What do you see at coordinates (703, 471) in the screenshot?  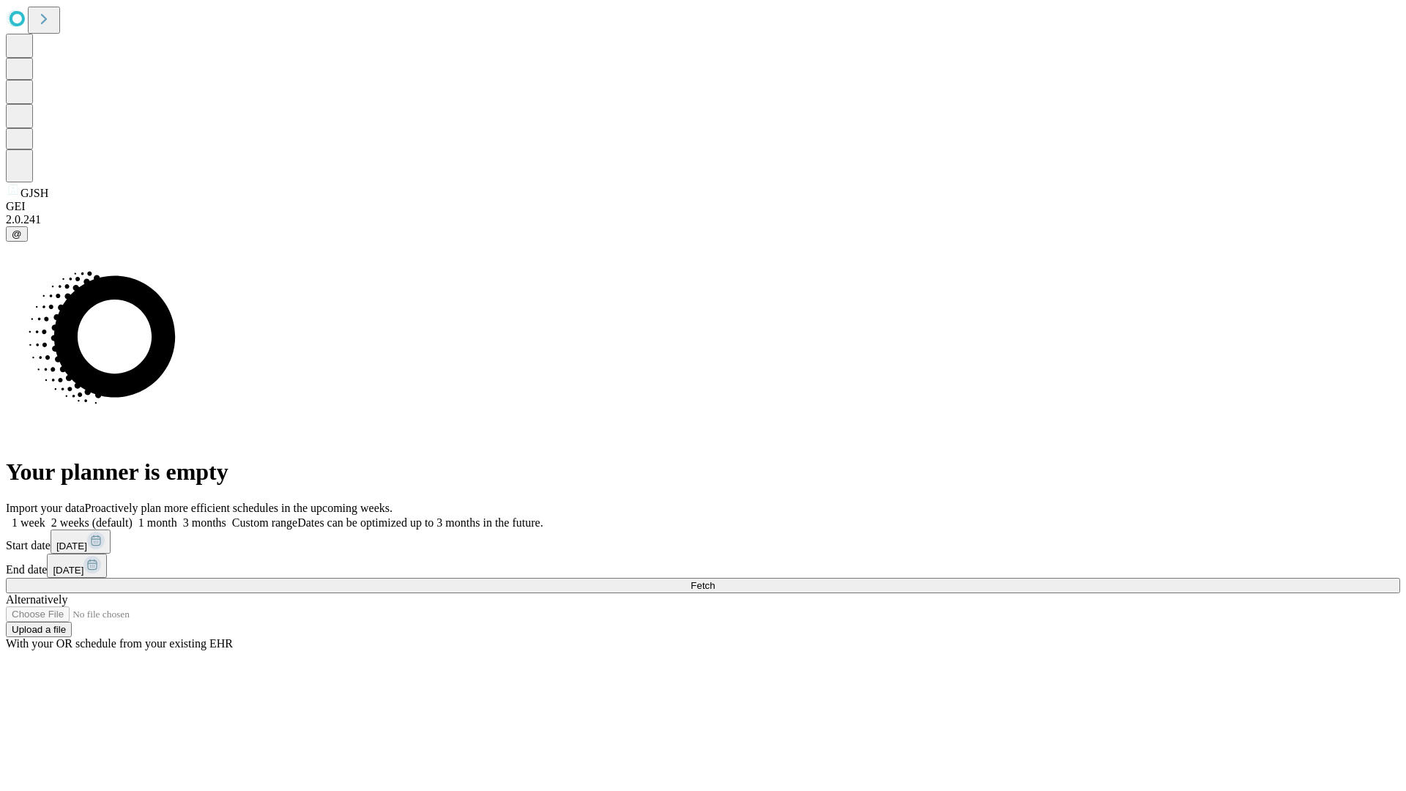 I see `h1: Your planner is empty` at bounding box center [703, 471].